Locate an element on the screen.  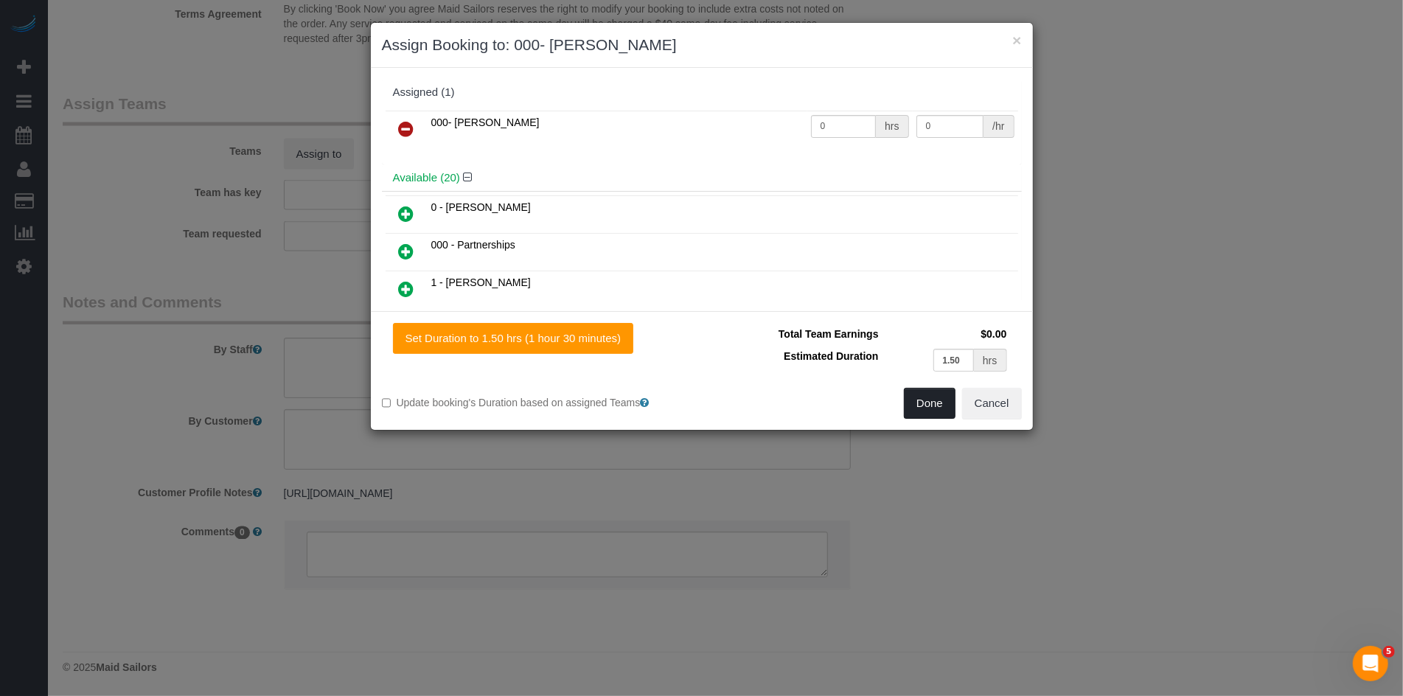
h4: Available (20) is located at coordinates (702, 178).